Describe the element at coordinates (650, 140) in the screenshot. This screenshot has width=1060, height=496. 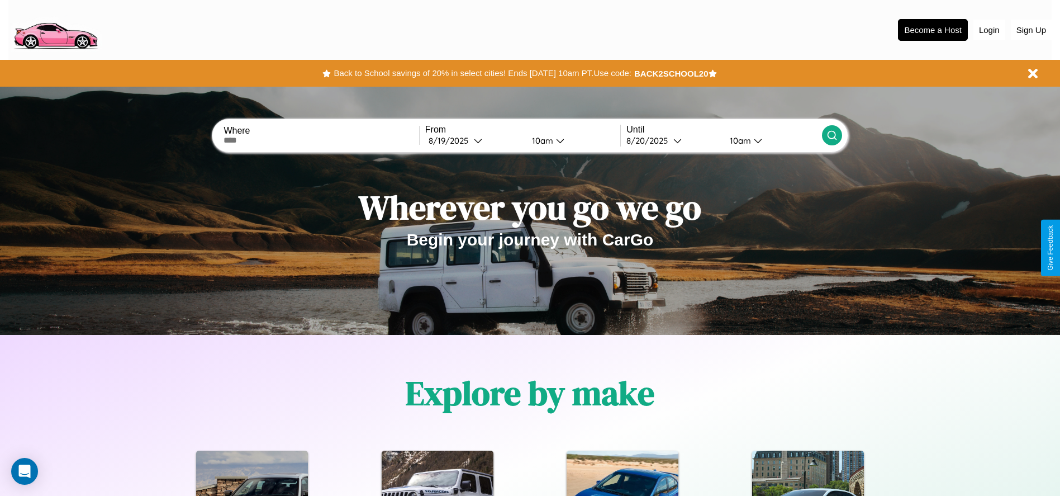
I see `div: 8 / 20 / 2025` at that location.